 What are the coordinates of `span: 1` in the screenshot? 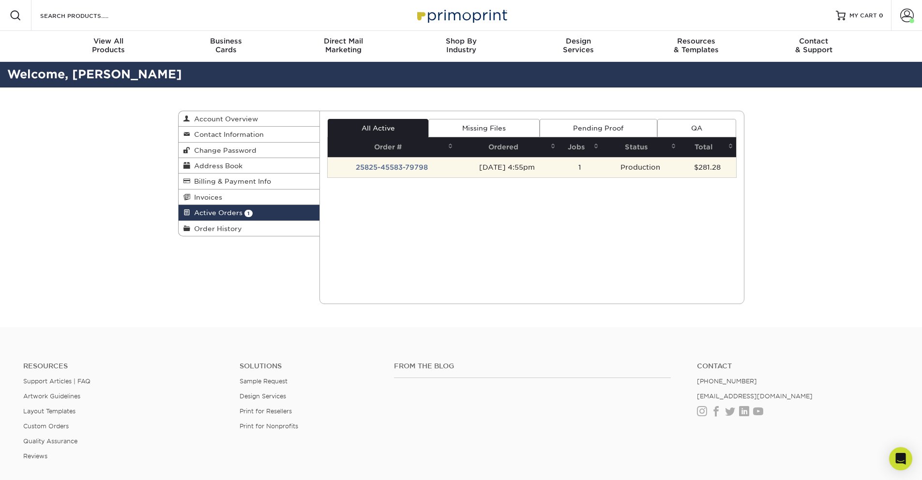 It's located at (248, 213).